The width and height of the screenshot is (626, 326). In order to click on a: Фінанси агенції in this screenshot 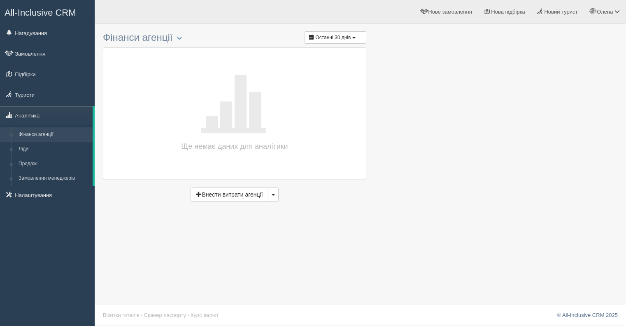, I will do `click(54, 135)`.